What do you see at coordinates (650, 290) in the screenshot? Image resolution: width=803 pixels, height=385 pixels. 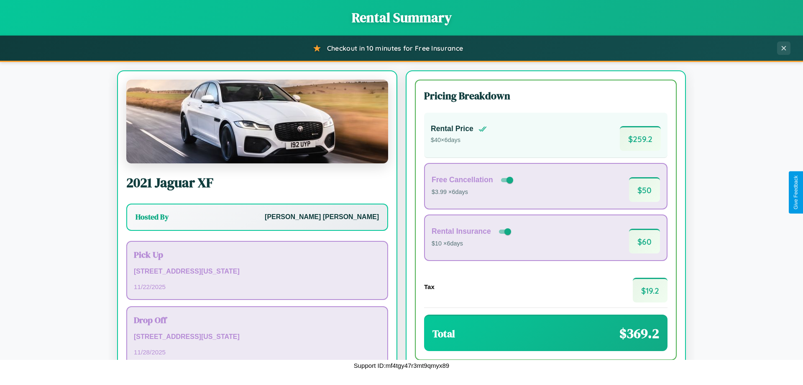 I see `span: $ 19.2` at bounding box center [650, 290].